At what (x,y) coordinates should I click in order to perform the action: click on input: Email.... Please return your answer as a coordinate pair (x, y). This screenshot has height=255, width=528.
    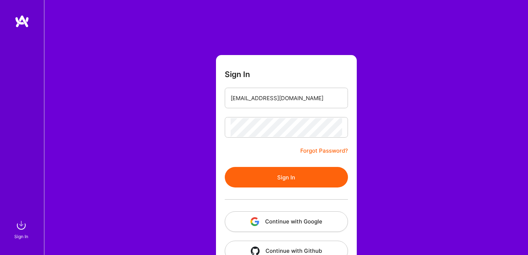
    Looking at the image, I should click on (286, 98).